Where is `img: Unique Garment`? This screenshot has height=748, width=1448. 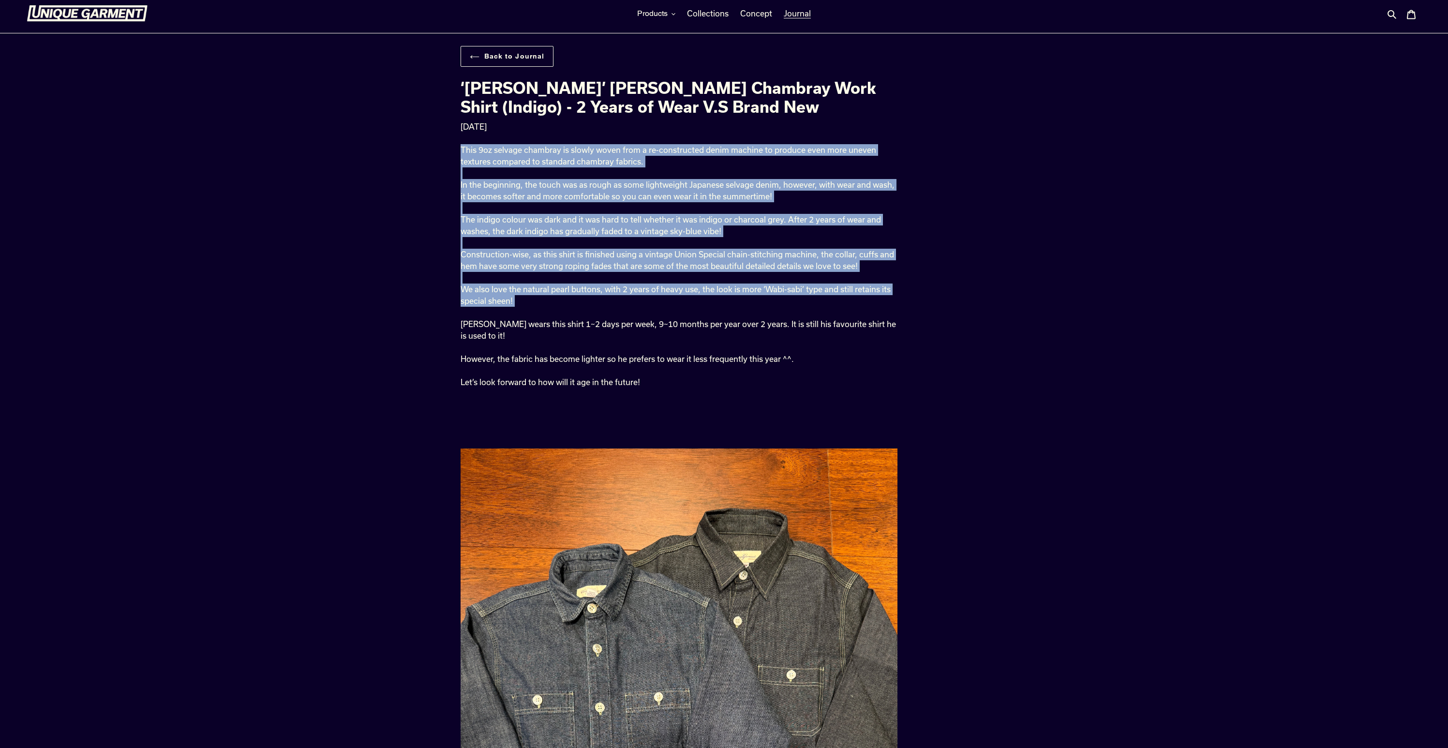
img: Unique Garment is located at coordinates (87, 14).